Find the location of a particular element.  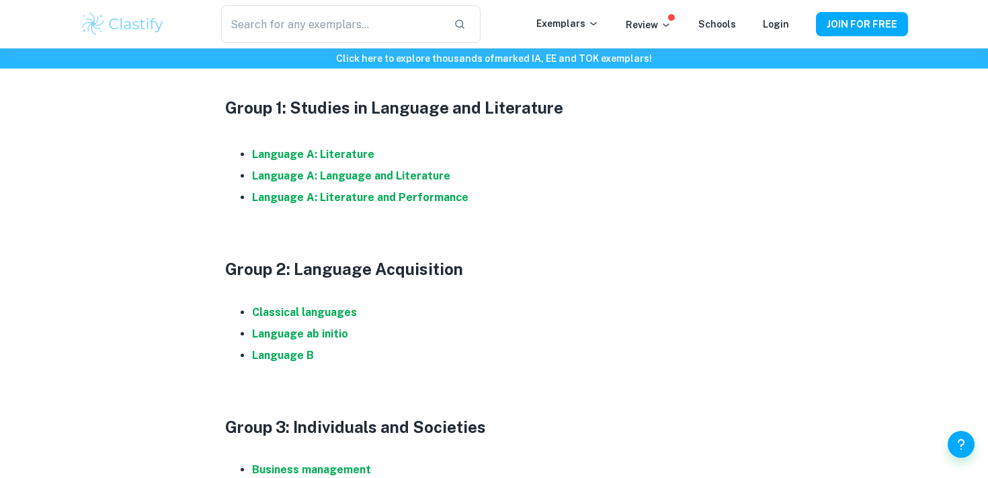

strong: Business management is located at coordinates (311, 469).